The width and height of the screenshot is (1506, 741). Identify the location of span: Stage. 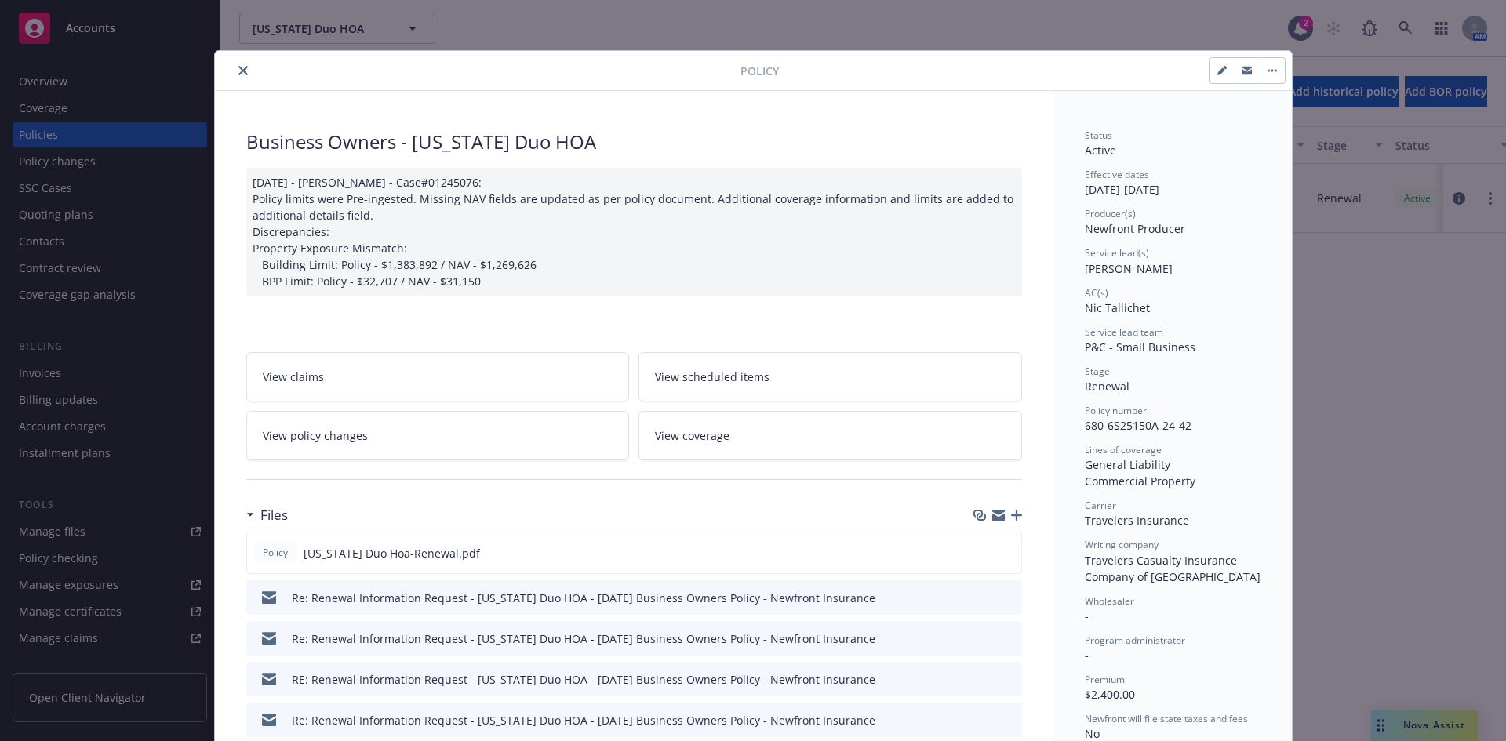
(1097, 371).